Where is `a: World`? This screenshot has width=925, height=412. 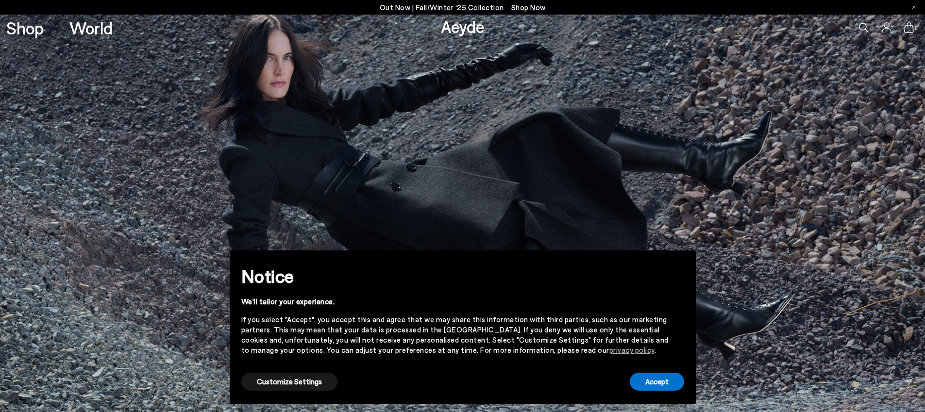 a: World is located at coordinates (91, 28).